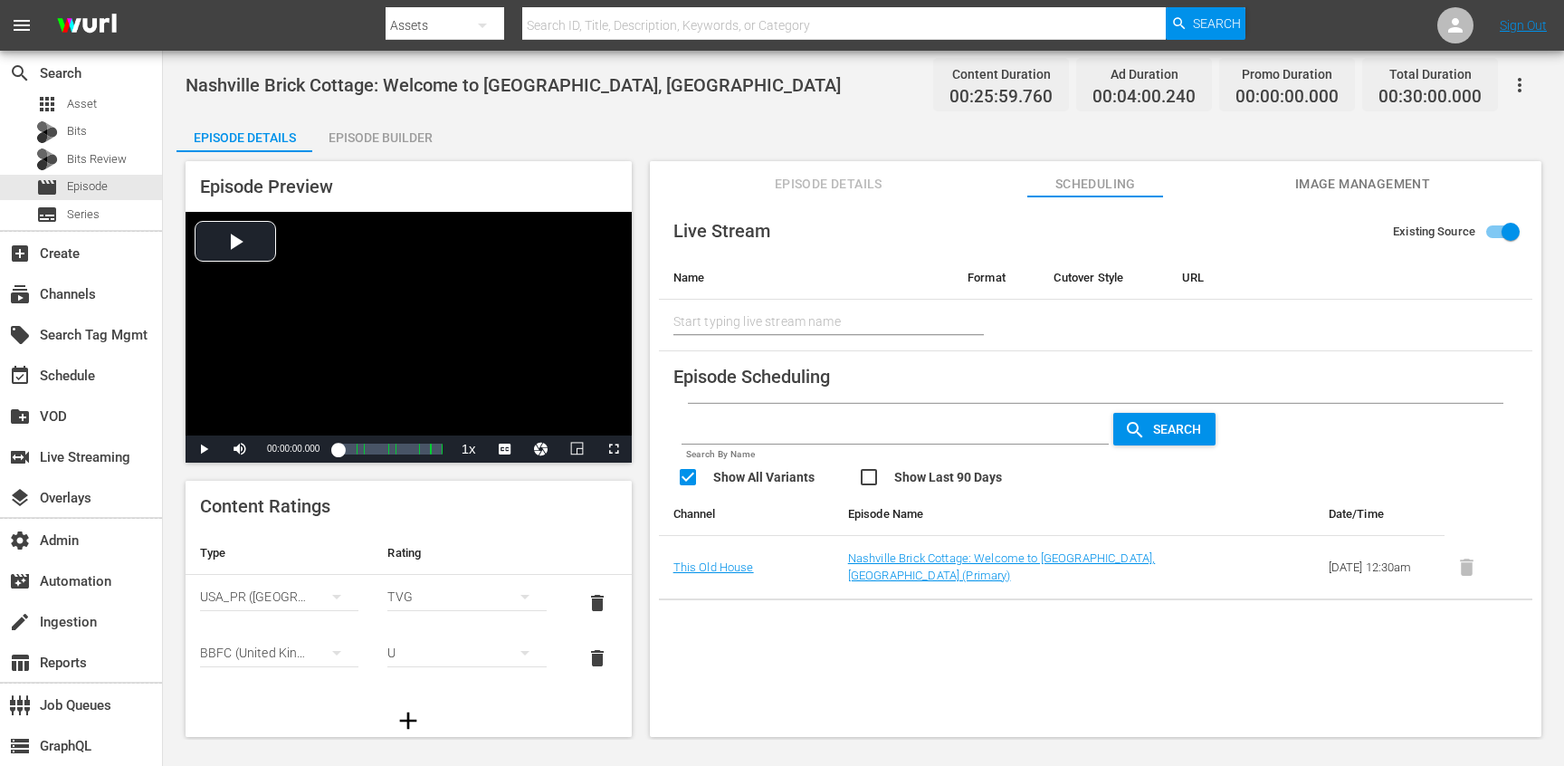 This screenshot has height=766, width=1564. I want to click on button: Fullscreen, so click(614, 449).